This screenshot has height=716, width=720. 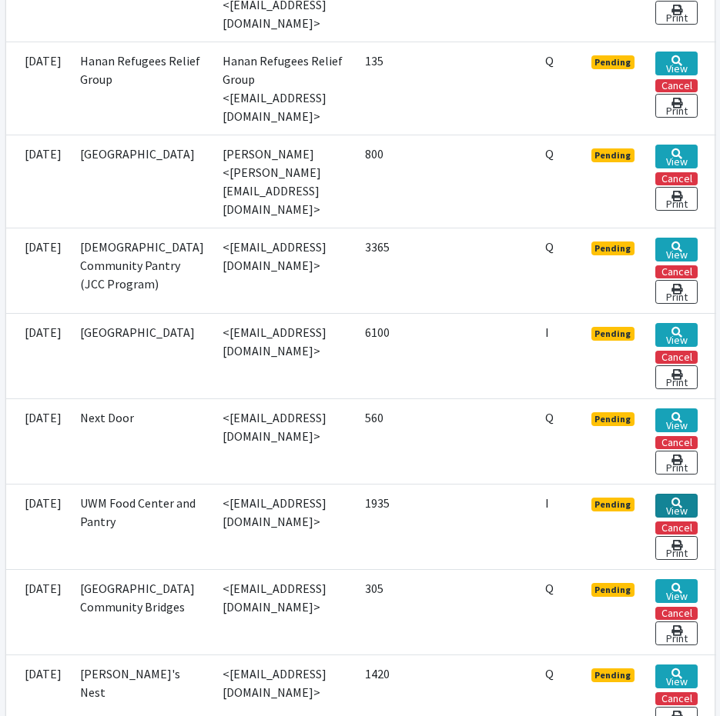 I want to click on td: 3365, so click(x=390, y=270).